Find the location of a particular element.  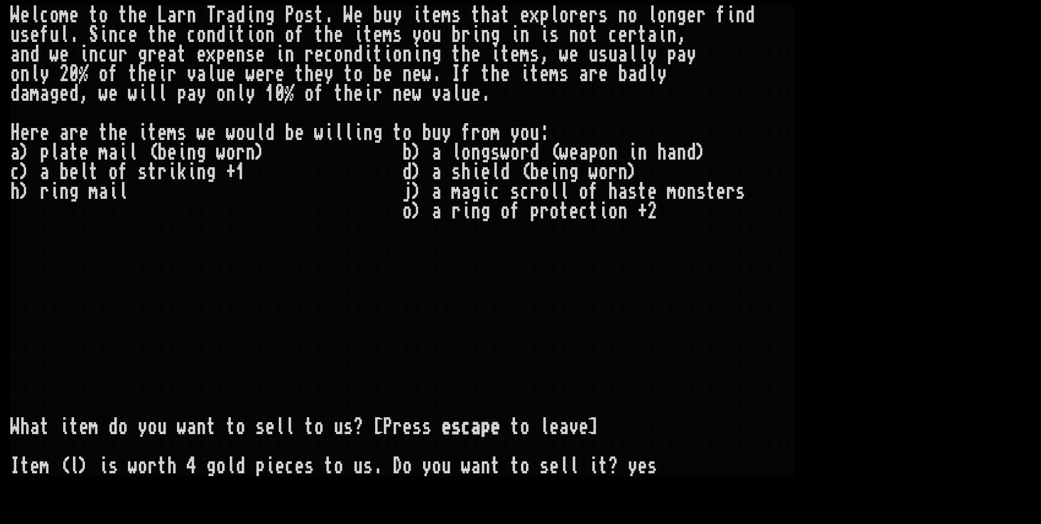

div: v is located at coordinates (437, 94).